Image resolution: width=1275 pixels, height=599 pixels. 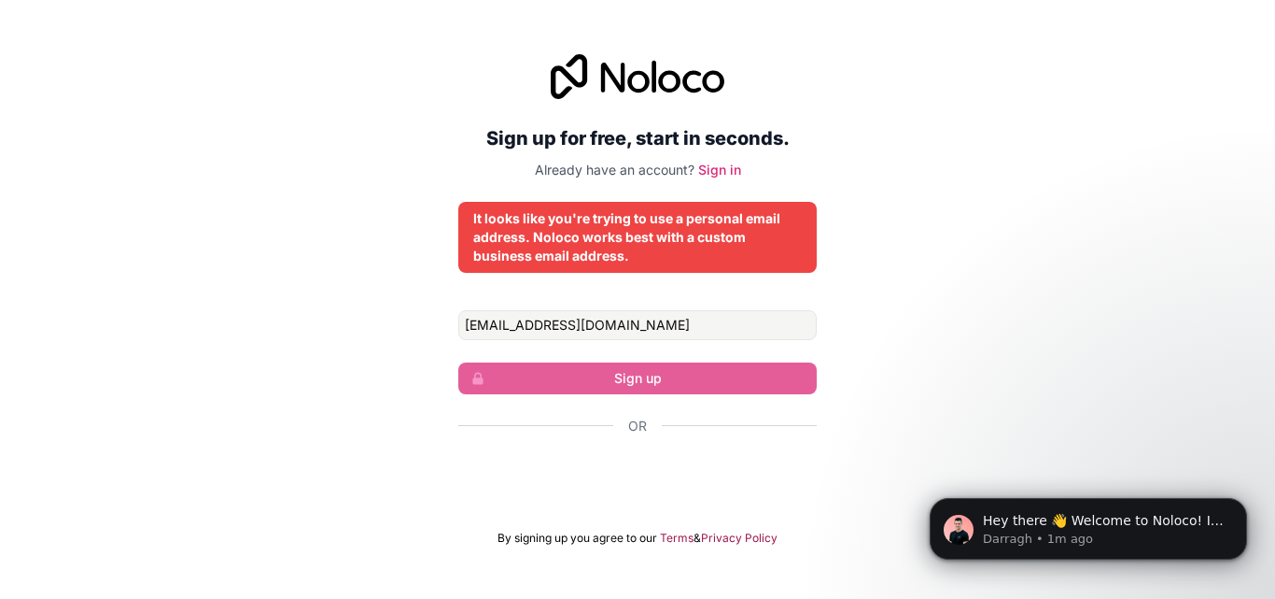 What do you see at coordinates (57, 71) in the screenshot?
I see `img: Profile image for Darragh` at bounding box center [57, 71].